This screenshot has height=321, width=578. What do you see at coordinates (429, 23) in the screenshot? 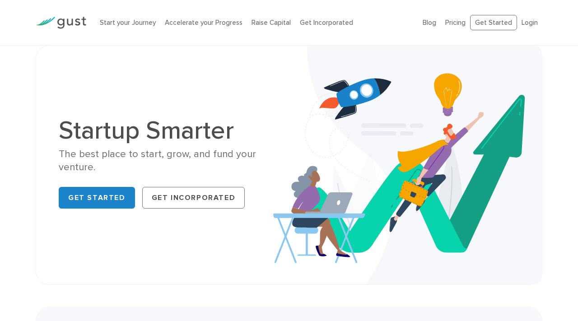
I see `a: Blog` at bounding box center [429, 23].